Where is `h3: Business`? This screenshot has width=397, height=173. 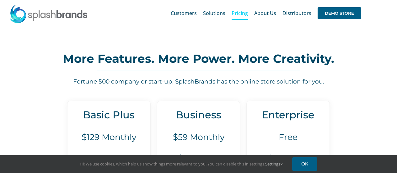 h3: Business is located at coordinates (199, 114).